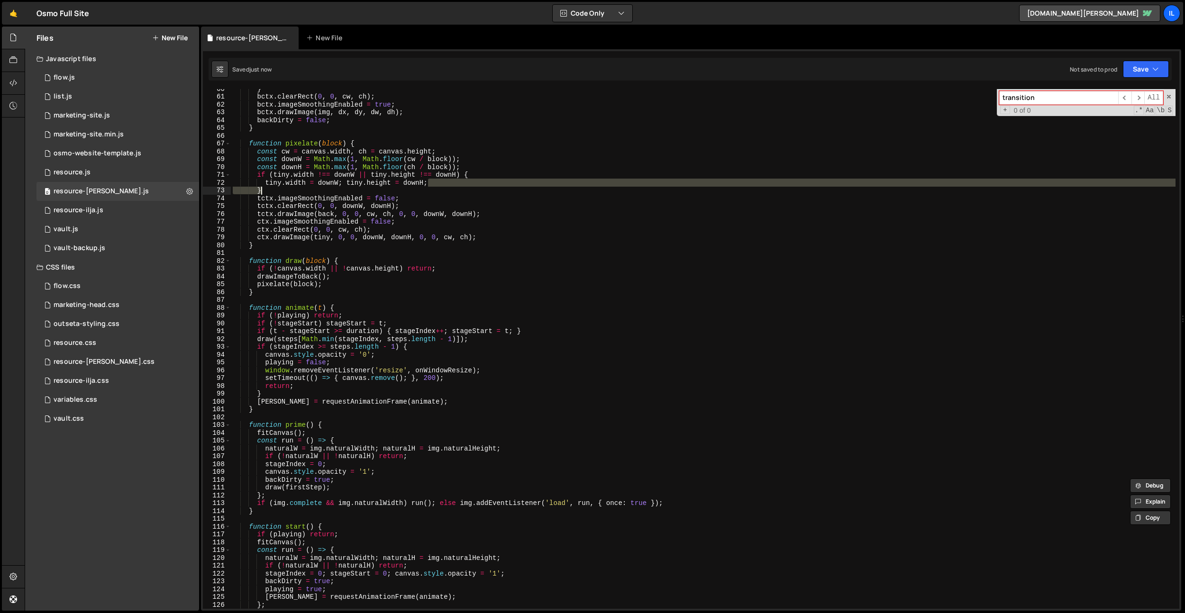 The width and height of the screenshot is (1185, 613). What do you see at coordinates (118, 116) in the screenshot?
I see `div: 10598/28174.js` at bounding box center [118, 116].